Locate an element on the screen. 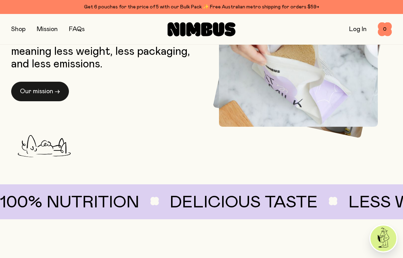 Image resolution: width=403 pixels, height=258 pixels. a: FAQs is located at coordinates (77, 29).